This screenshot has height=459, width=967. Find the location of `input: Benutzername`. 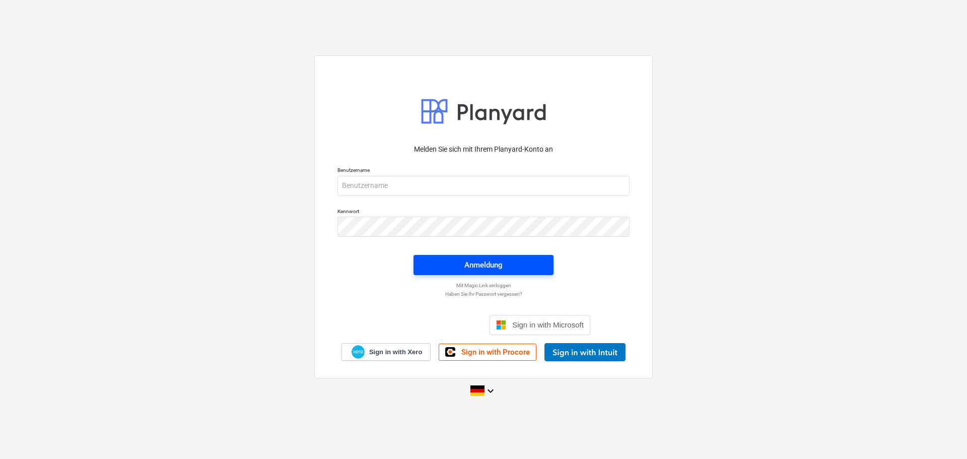

input: Benutzername is located at coordinates (484, 186).